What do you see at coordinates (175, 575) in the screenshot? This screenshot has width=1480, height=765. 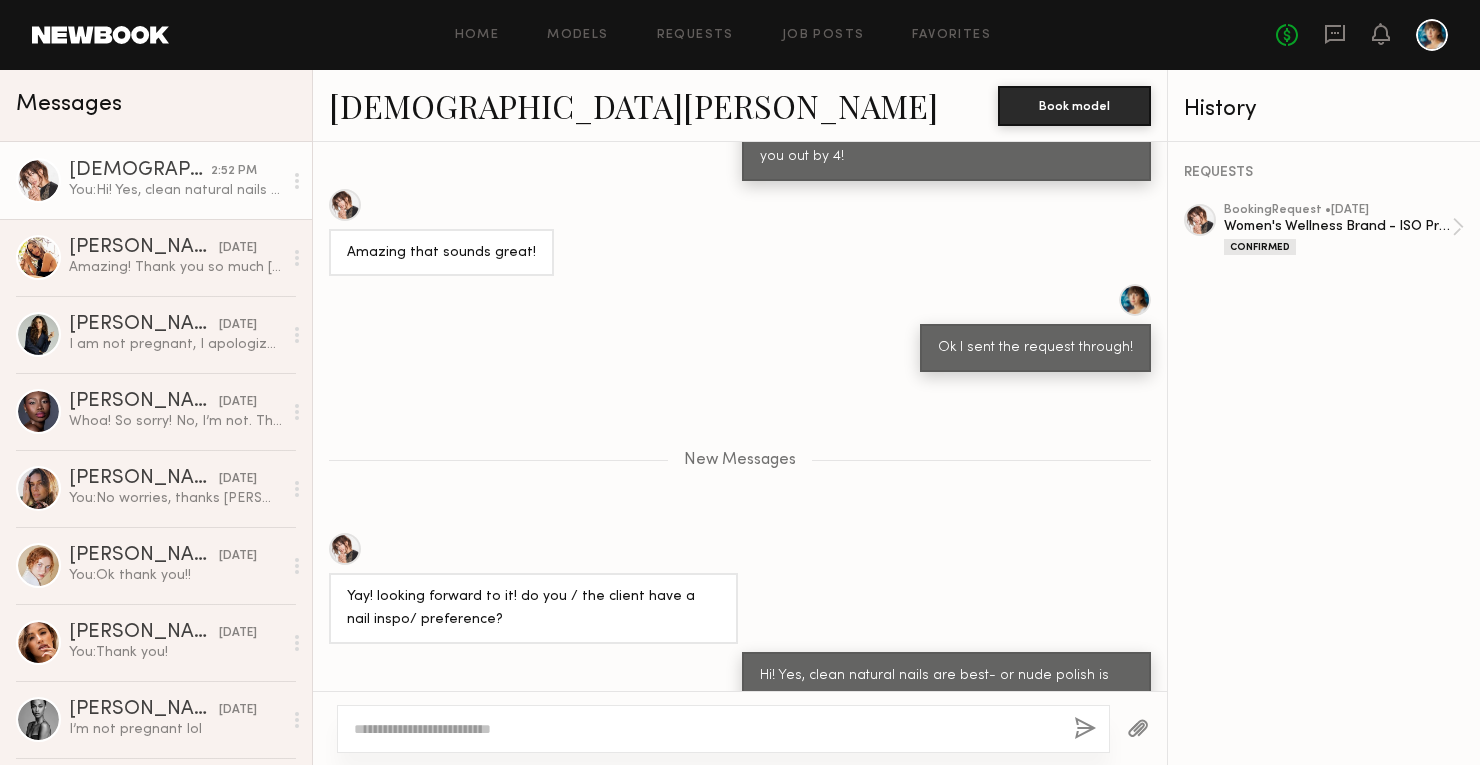 I see `div: You: Ok thank you!!` at bounding box center [175, 575].